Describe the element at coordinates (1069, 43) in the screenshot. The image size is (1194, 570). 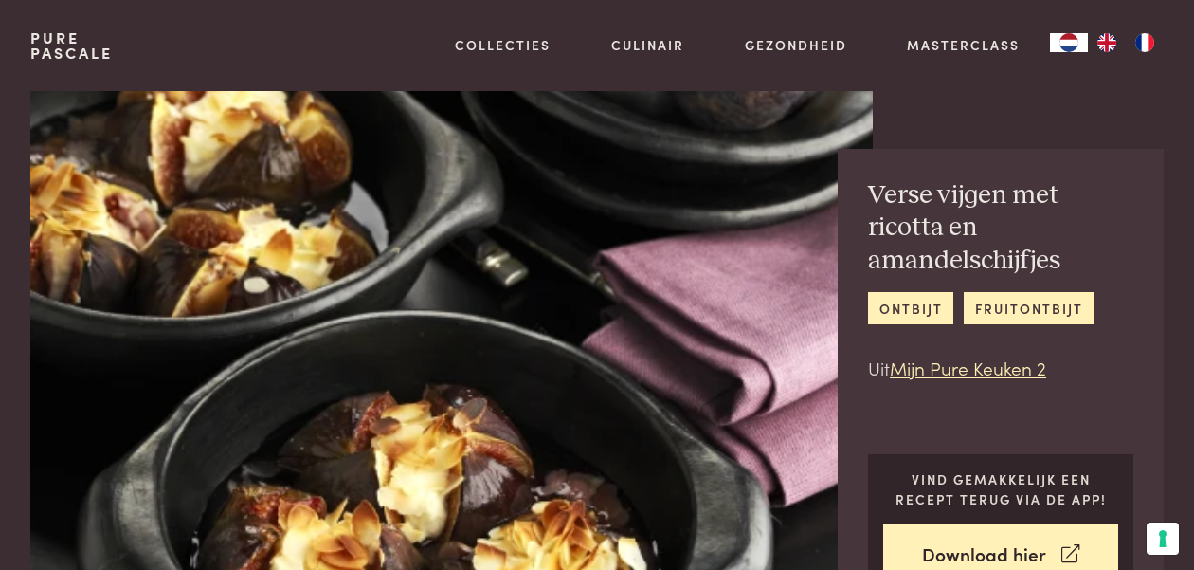
I see `div: Language` at that location.